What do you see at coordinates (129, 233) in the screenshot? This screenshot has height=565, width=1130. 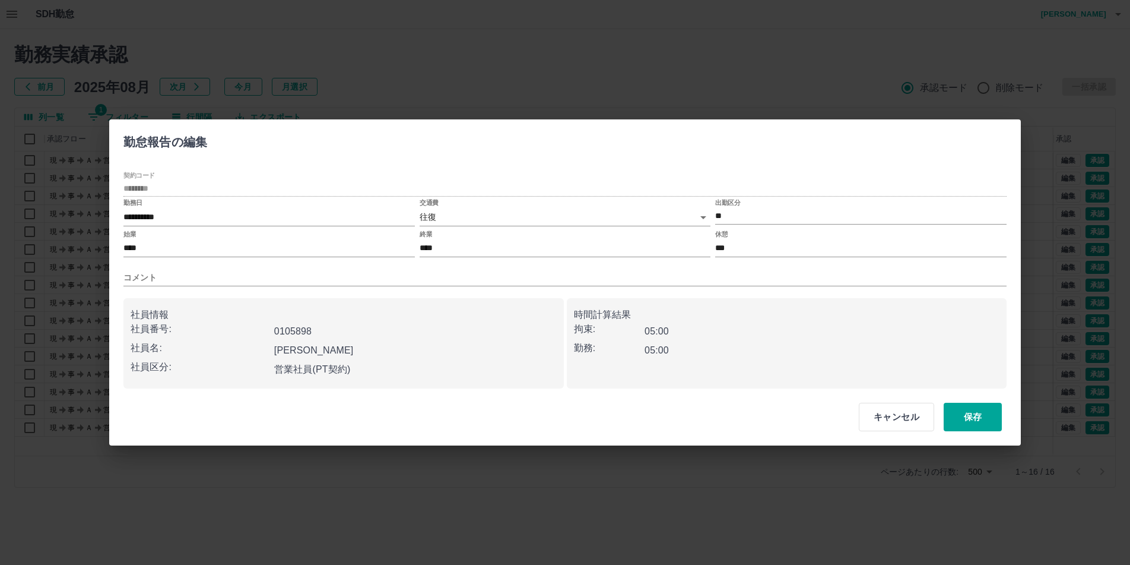 I see `label: 始業` at bounding box center [129, 233].